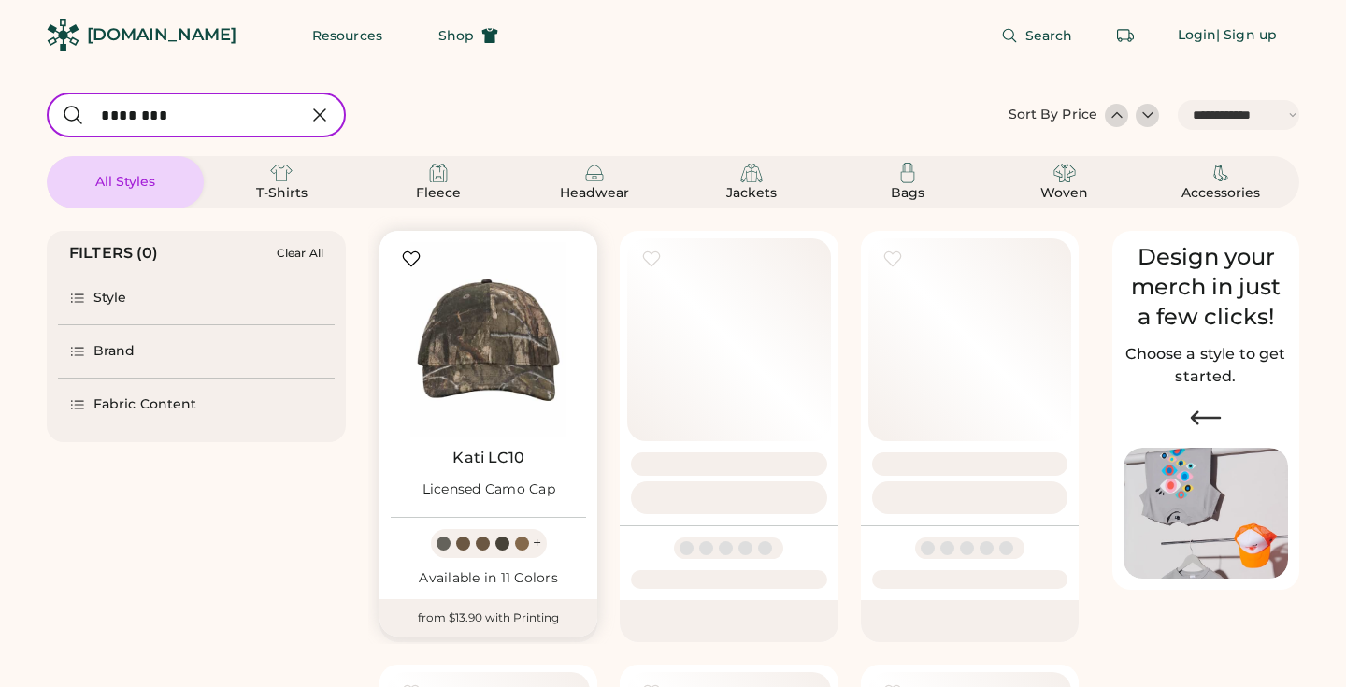  I want to click on img: Woven Icon, so click(1064, 173).